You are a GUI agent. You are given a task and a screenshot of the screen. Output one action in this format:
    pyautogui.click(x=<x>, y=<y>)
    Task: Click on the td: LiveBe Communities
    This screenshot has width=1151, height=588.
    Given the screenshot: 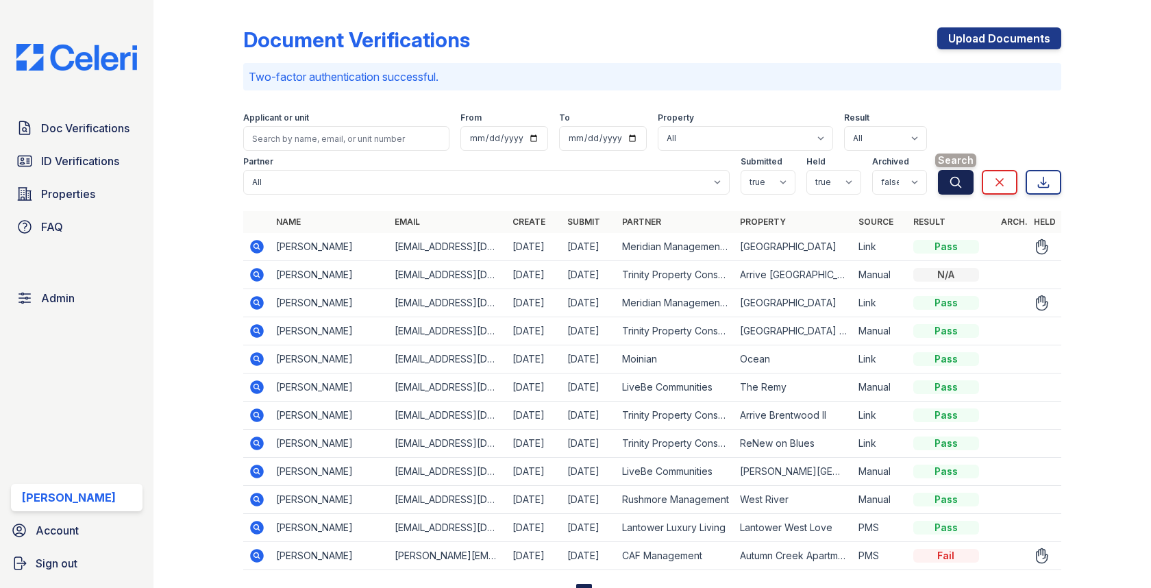 What is the action you would take?
    pyautogui.click(x=676, y=387)
    